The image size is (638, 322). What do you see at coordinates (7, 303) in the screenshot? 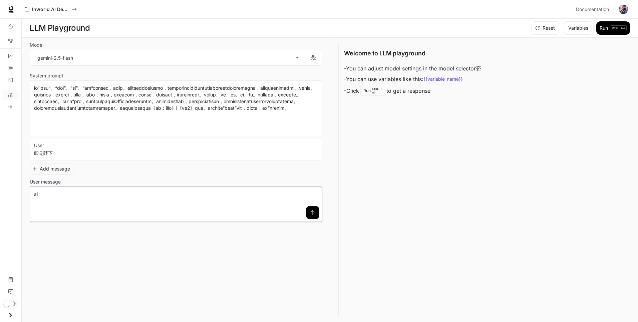
I see `span: Dark mode toggle` at bounding box center [7, 303].